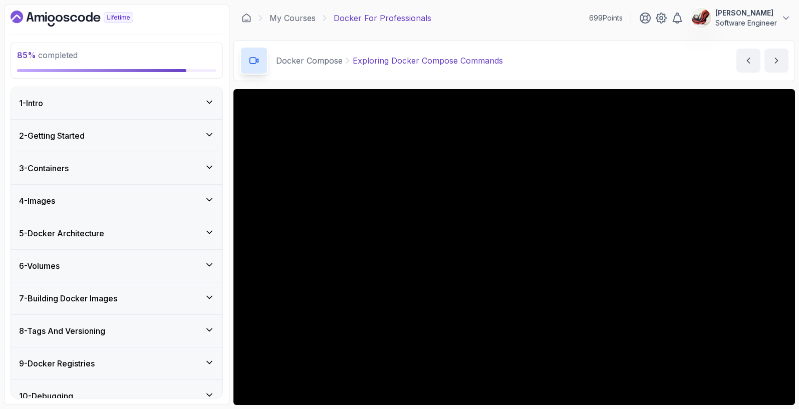 The height and width of the screenshot is (409, 799). Describe the element at coordinates (117, 201) in the screenshot. I see `button: 4-Images` at that location.